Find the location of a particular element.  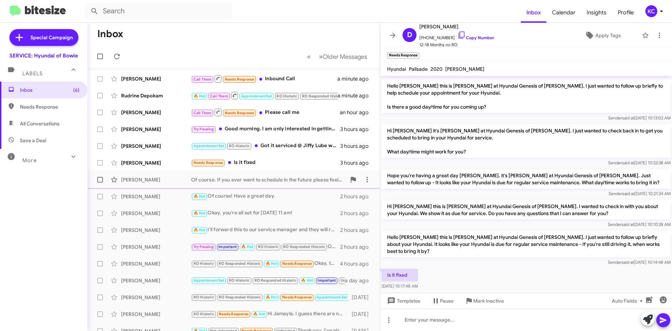

span: Inbox is located at coordinates (534, 13).